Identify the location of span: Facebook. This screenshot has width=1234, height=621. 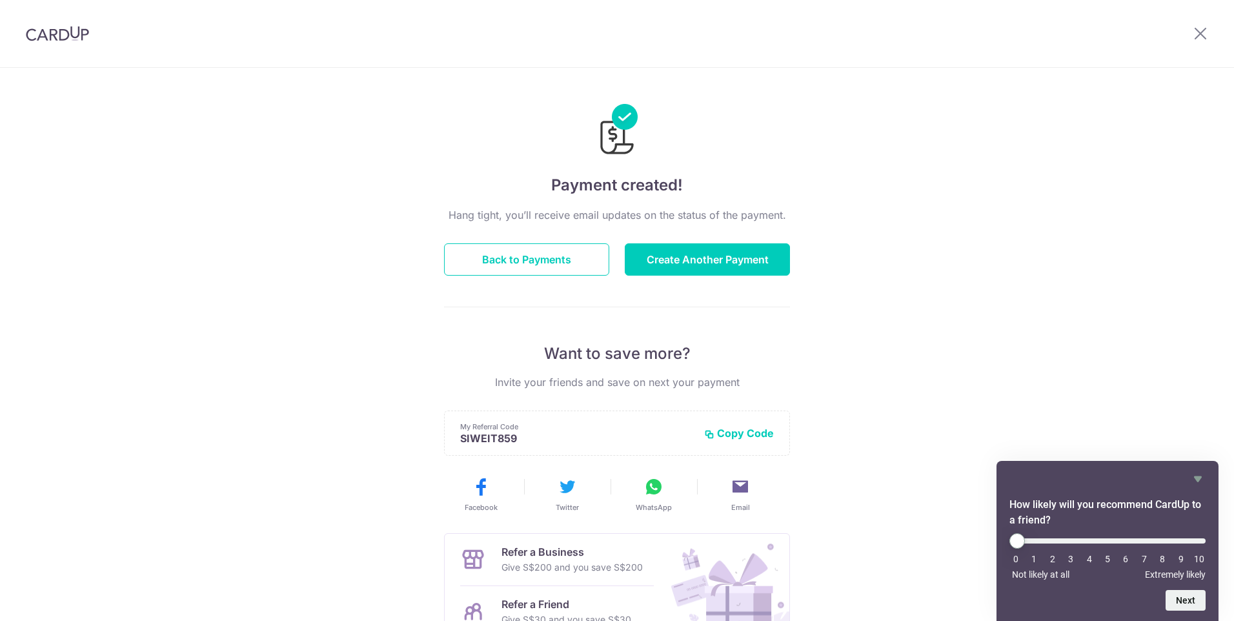
(481, 507).